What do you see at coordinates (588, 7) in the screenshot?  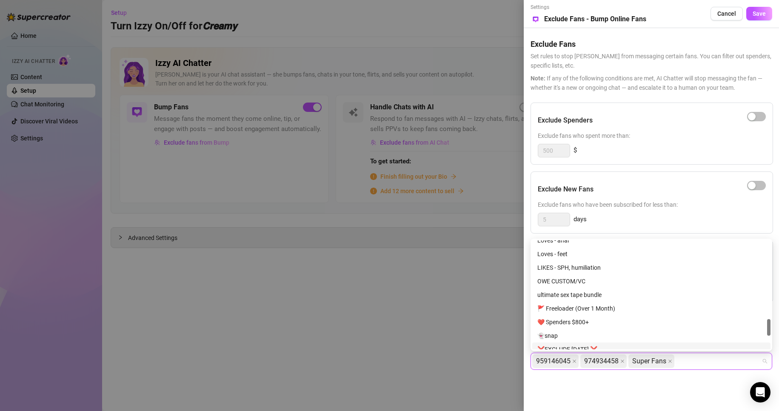 I see `span: Settings` at bounding box center [588, 7].